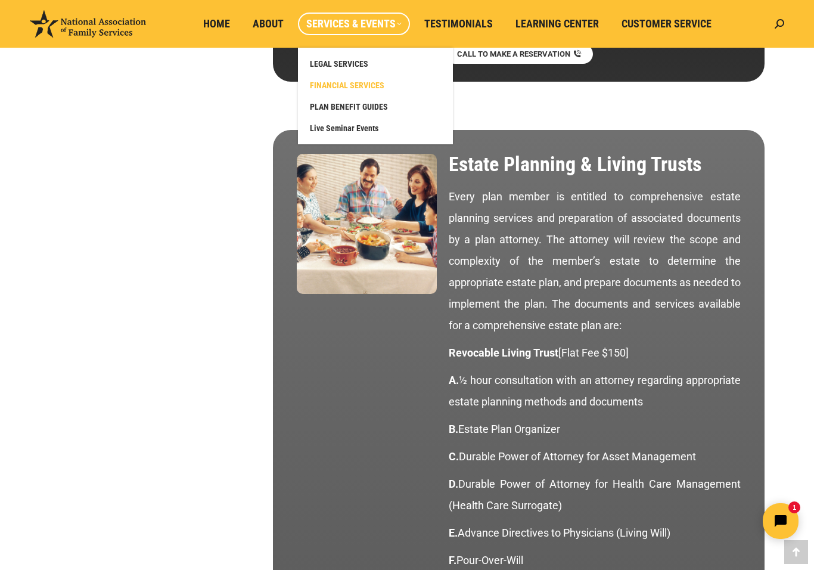 Image resolution: width=814 pixels, height=570 pixels. I want to click on span: Services & Events, so click(354, 24).